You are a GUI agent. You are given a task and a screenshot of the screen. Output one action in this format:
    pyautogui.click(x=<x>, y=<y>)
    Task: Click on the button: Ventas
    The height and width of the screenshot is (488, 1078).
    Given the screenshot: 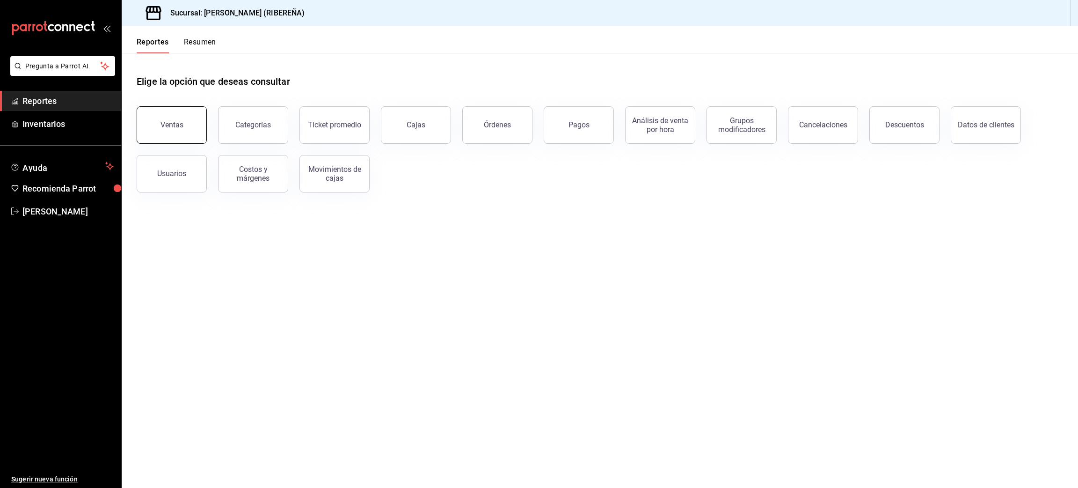 What is the action you would take?
    pyautogui.click(x=172, y=125)
    